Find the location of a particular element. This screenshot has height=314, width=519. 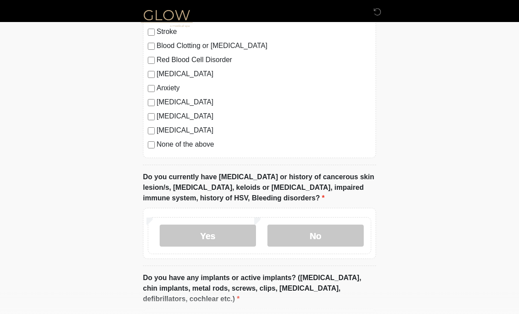

input: None of the above is located at coordinates (151, 145).